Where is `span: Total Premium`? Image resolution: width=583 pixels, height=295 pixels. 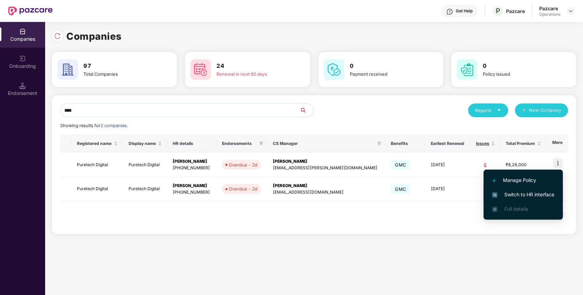 span: Total Premium is located at coordinates (521, 143).